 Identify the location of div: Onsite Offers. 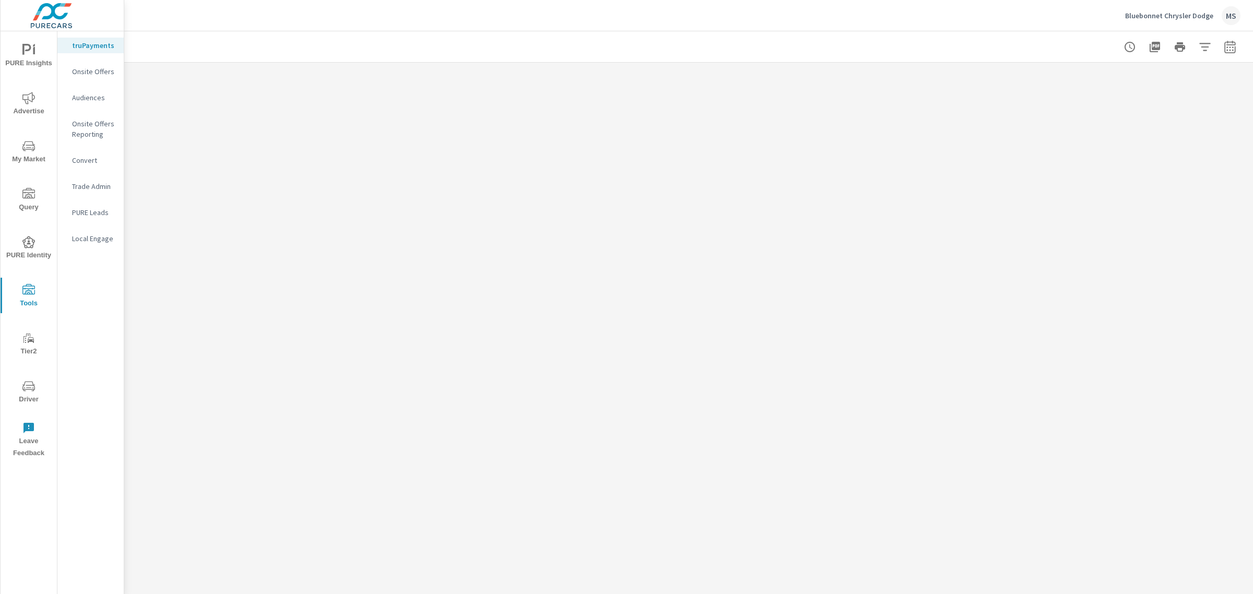
(90, 72).